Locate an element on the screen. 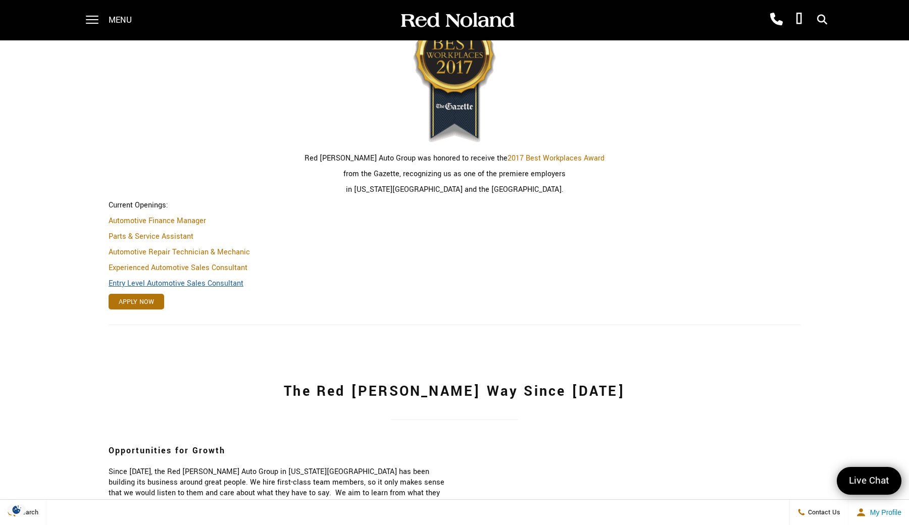 The width and height of the screenshot is (909, 525). a: Automotive Finance Manager is located at coordinates (157, 221).